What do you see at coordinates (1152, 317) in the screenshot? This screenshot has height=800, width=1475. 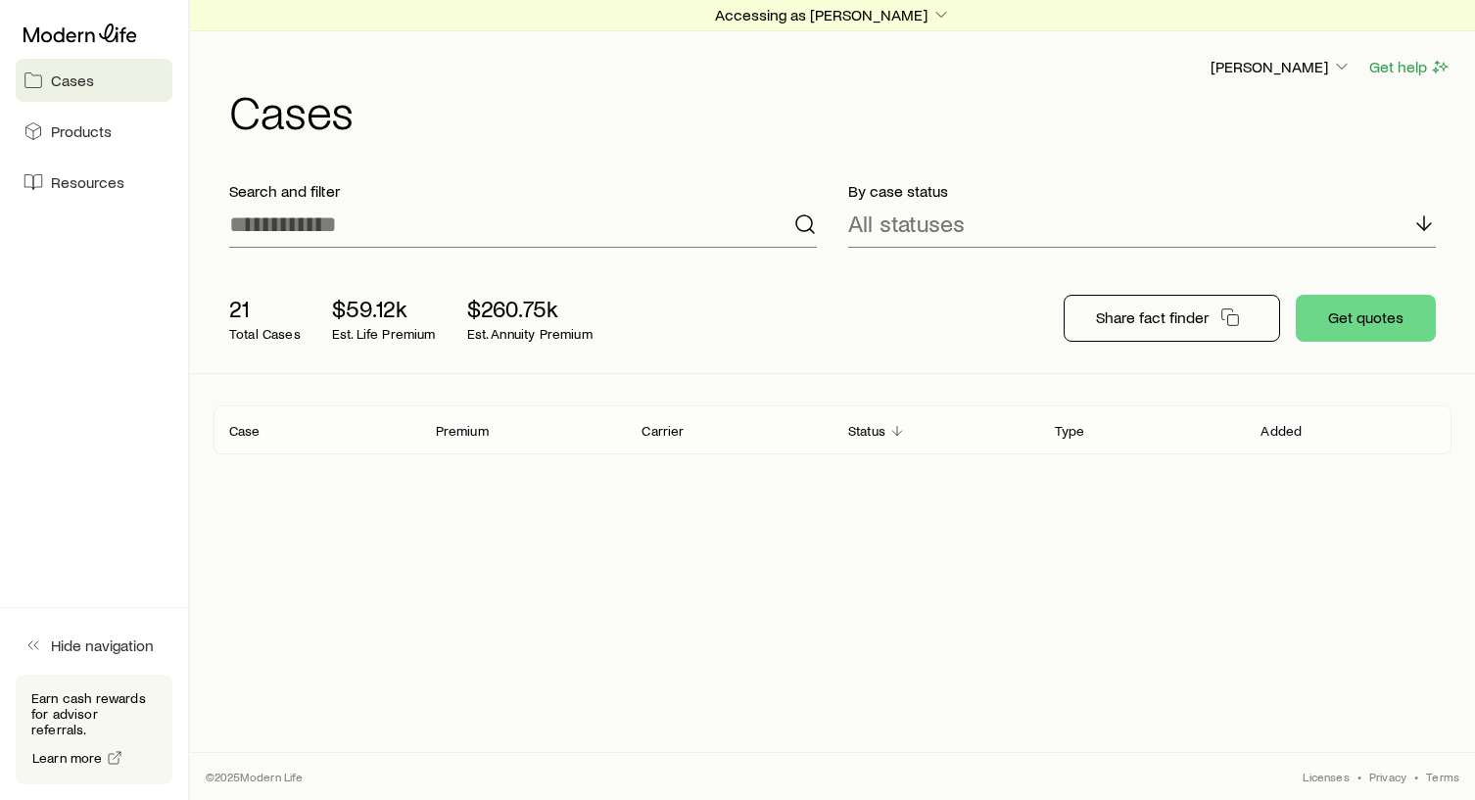 I see `p: Share fact finder` at bounding box center [1152, 317].